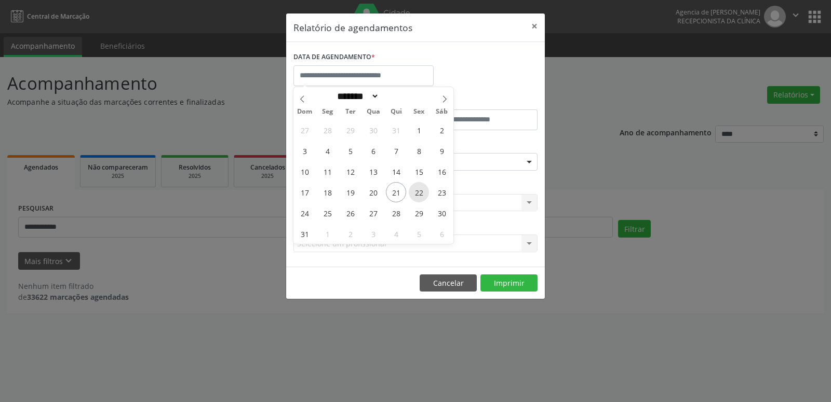 The width and height of the screenshot is (831, 402). I want to click on span: Agosto 27, 2025, so click(373, 213).